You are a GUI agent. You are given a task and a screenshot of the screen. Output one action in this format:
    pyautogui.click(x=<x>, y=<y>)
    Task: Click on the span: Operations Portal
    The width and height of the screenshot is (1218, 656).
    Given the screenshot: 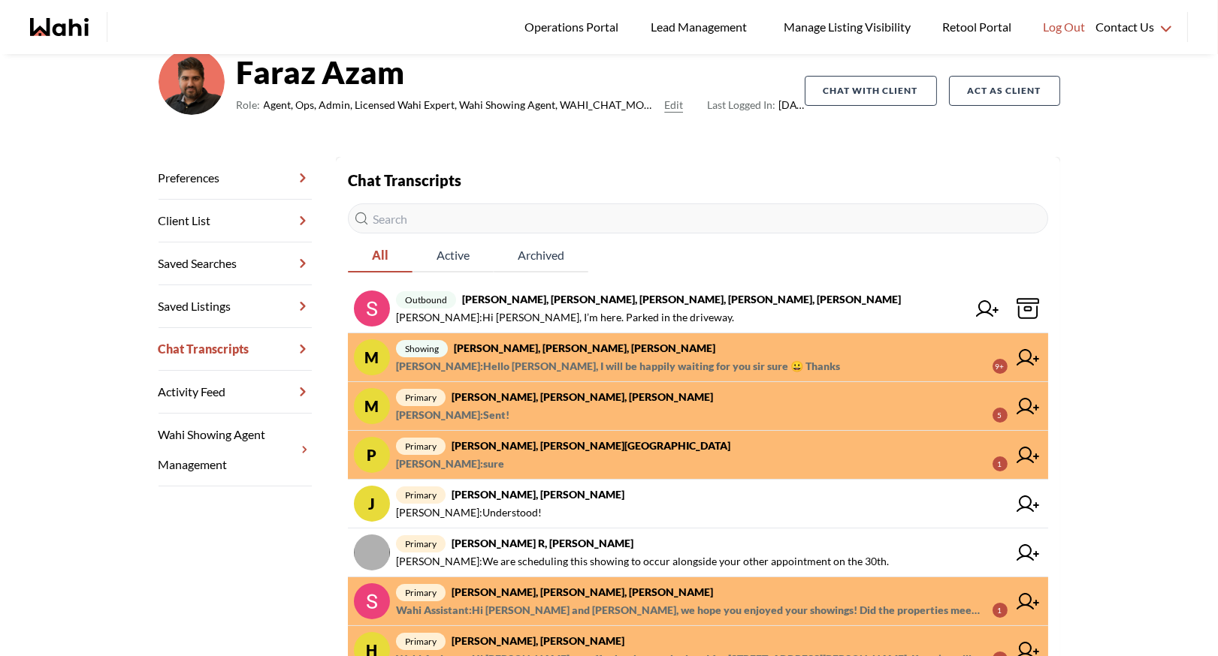 What is the action you would take?
    pyautogui.click(x=574, y=27)
    